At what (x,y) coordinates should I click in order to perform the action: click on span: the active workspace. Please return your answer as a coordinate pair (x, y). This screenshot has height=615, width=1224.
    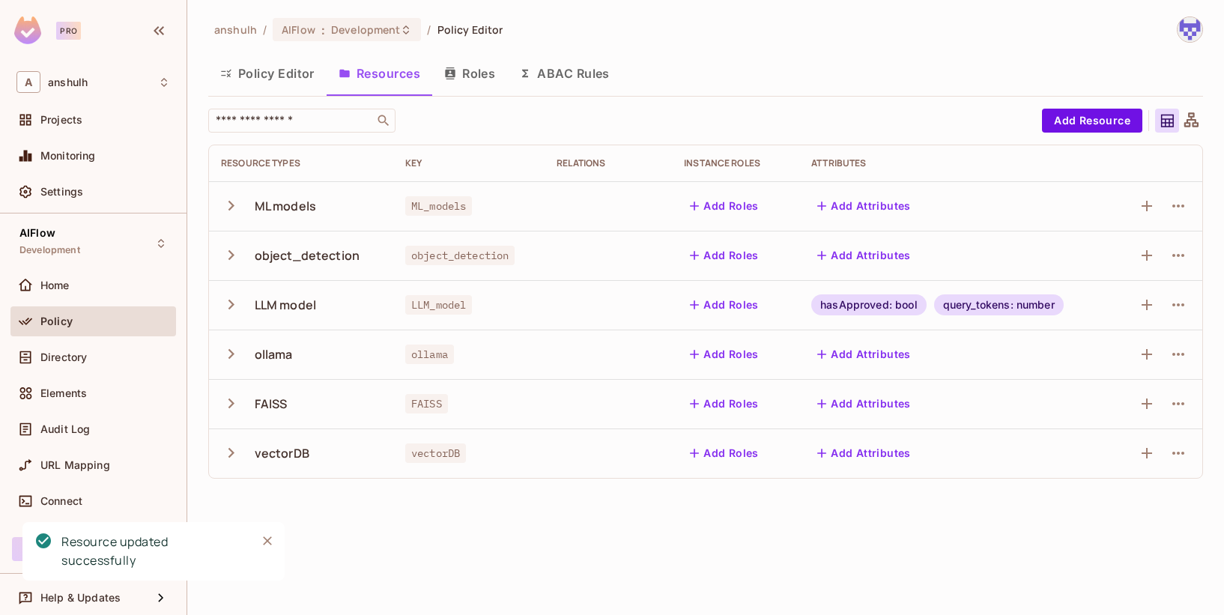
    Looking at the image, I should click on (235, 29).